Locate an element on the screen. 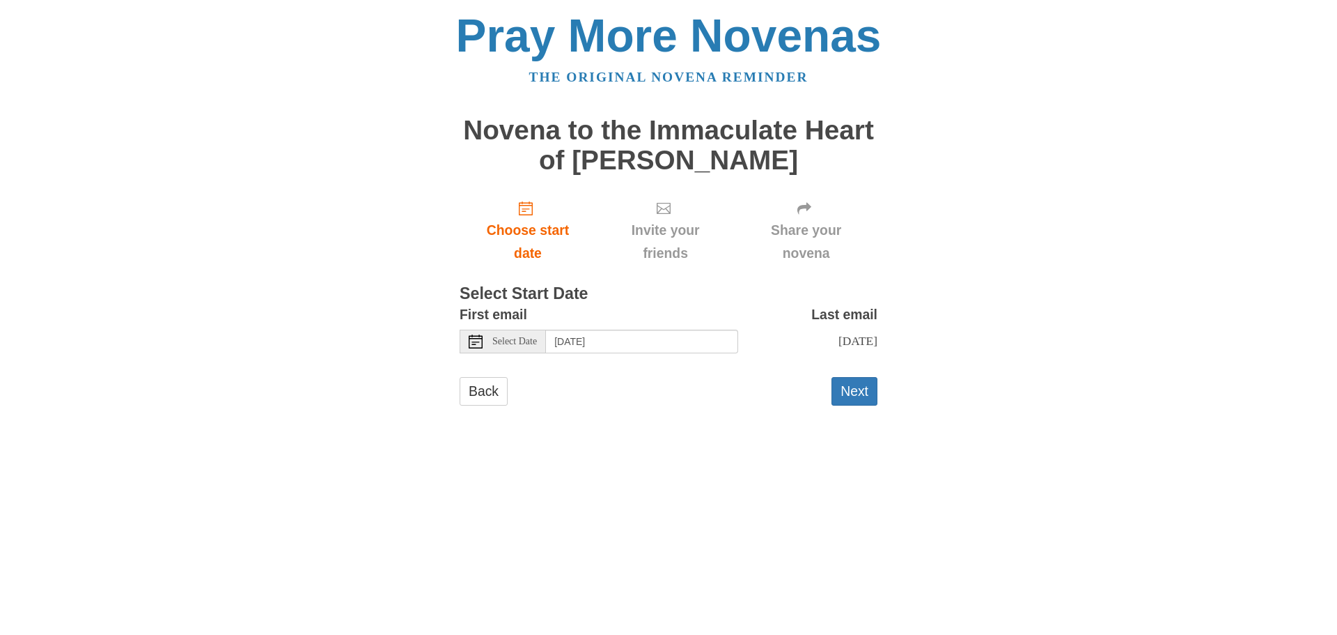 This screenshot has height=635, width=1337. span: Share your novena is located at coordinates (806, 242).